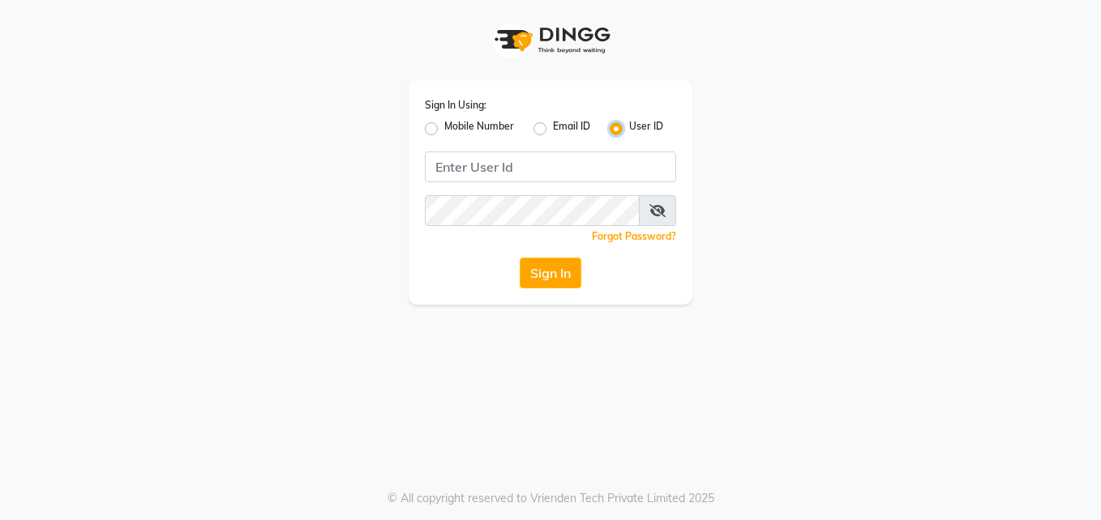 This screenshot has height=520, width=1101. What do you see at coordinates (550, 273) in the screenshot?
I see `button: Sign In` at bounding box center [550, 273].